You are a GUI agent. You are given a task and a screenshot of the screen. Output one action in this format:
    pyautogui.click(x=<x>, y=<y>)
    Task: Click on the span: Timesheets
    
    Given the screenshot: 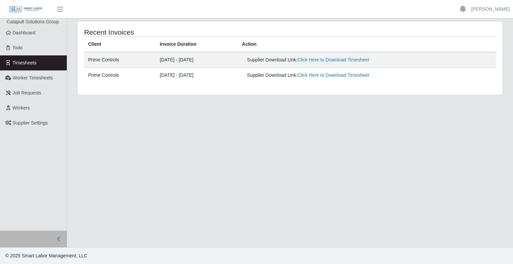 What is the action you would take?
    pyautogui.click(x=25, y=63)
    